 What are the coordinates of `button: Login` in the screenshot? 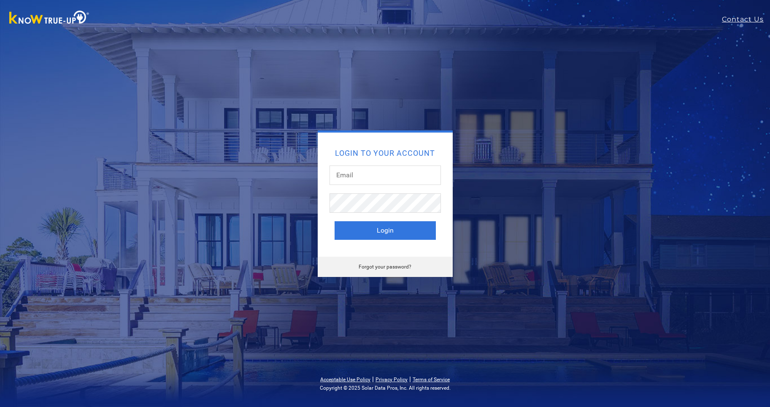 It's located at (385, 230).